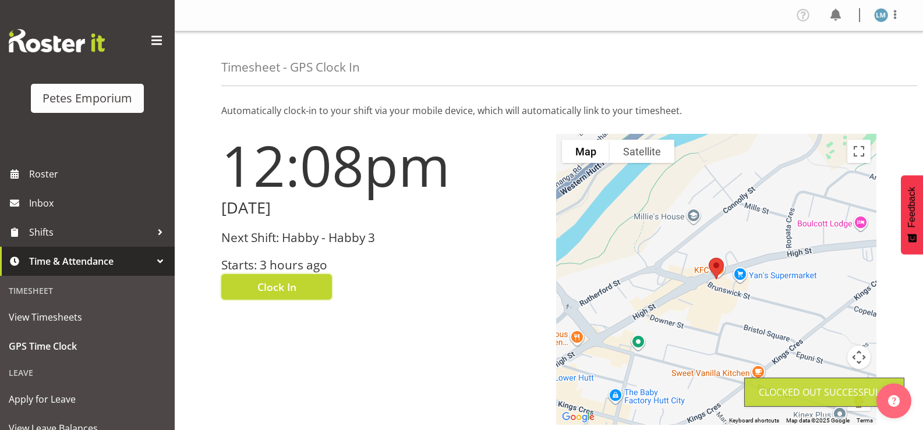 The image size is (923, 430). I want to click on div: Leave, so click(87, 373).